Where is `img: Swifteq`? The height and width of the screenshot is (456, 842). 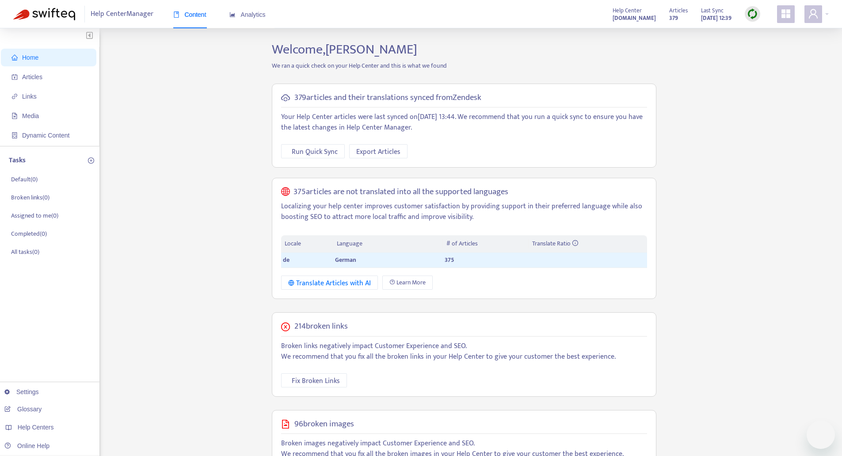 img: Swifteq is located at coordinates (44, 14).